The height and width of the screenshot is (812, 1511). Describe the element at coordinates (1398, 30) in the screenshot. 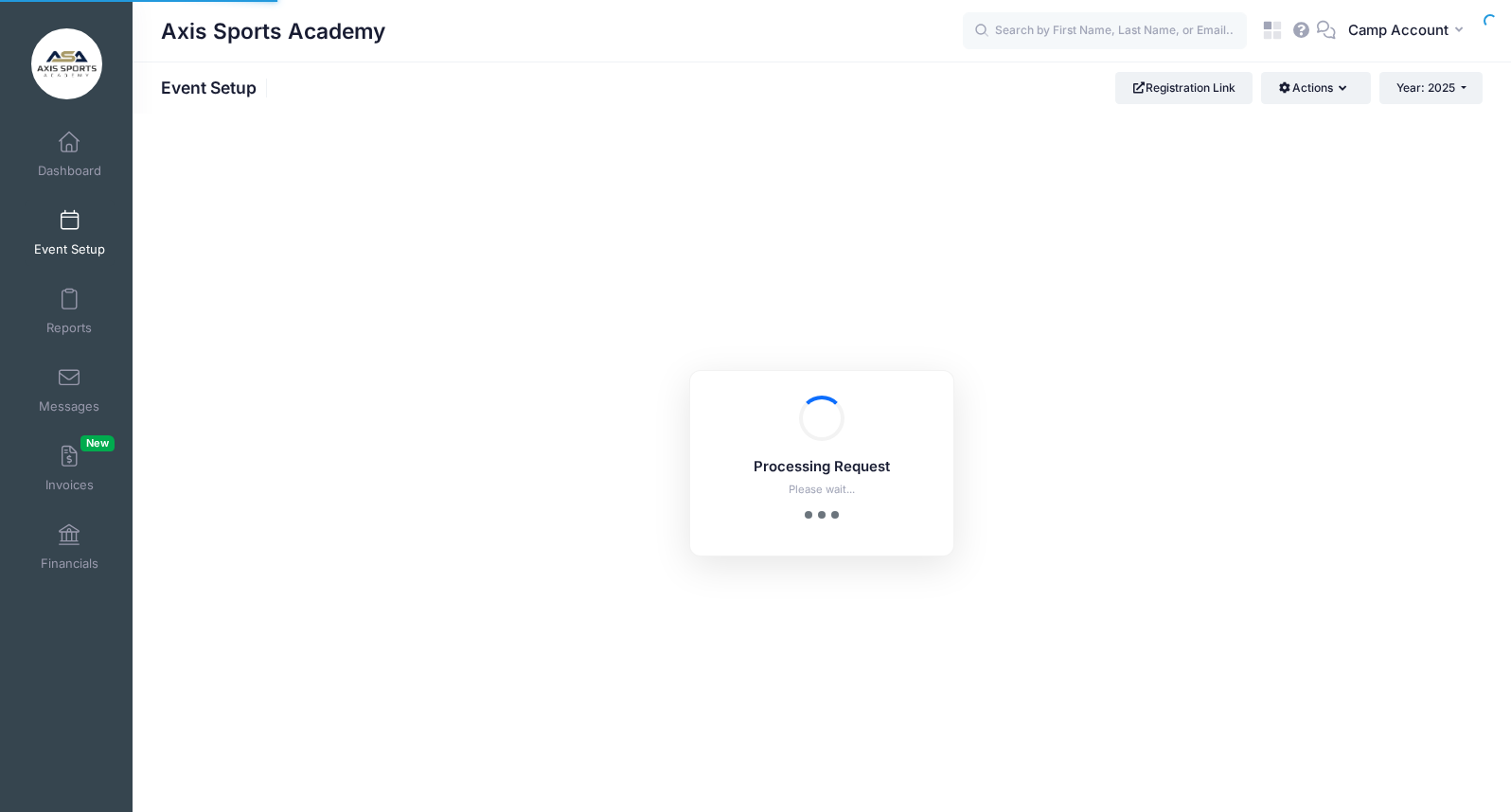

I see `span: Camp Account` at that location.